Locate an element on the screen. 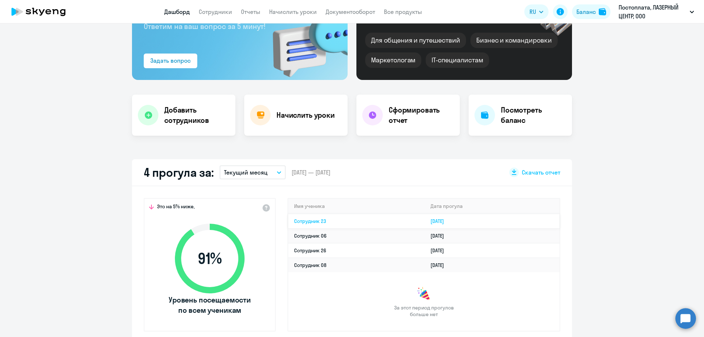 The width and height of the screenshot is (704, 337). th: Дата прогула is located at coordinates (492, 206).